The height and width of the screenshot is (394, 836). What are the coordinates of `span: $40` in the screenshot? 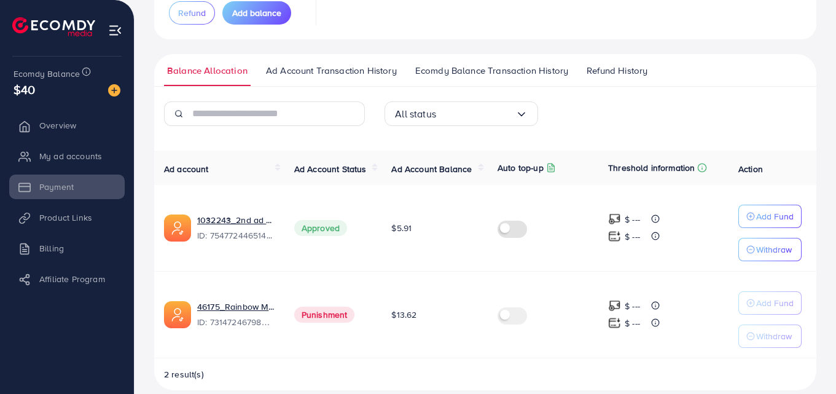 It's located at (24, 89).